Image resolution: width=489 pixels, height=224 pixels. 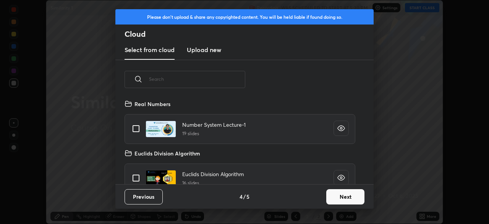 What do you see at coordinates (153, 104) in the screenshot?
I see `h4: Real Numbers` at bounding box center [153, 104].